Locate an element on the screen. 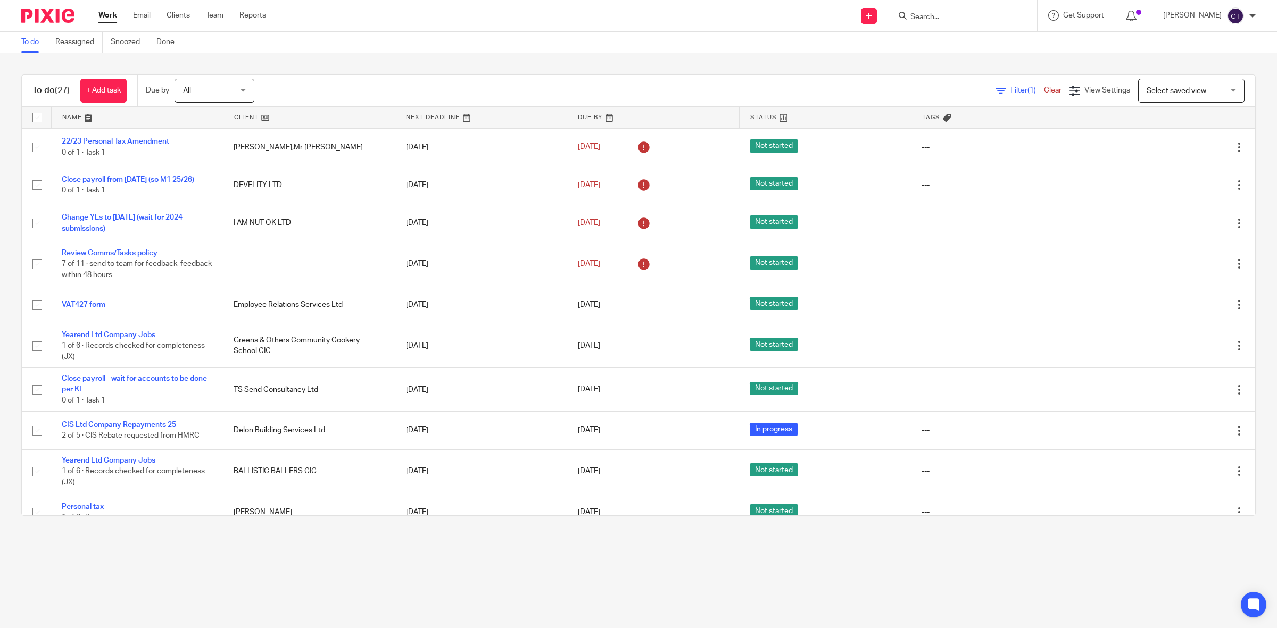 This screenshot has width=1277, height=628. span: 1 of 8 · Prepare tax return is located at coordinates (104, 518).